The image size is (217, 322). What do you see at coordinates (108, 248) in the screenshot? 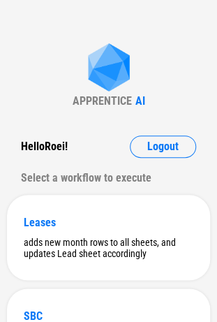
I see `div: adds new month rows to all sheets, and updates Lead sheet accordingly` at bounding box center [108, 248].